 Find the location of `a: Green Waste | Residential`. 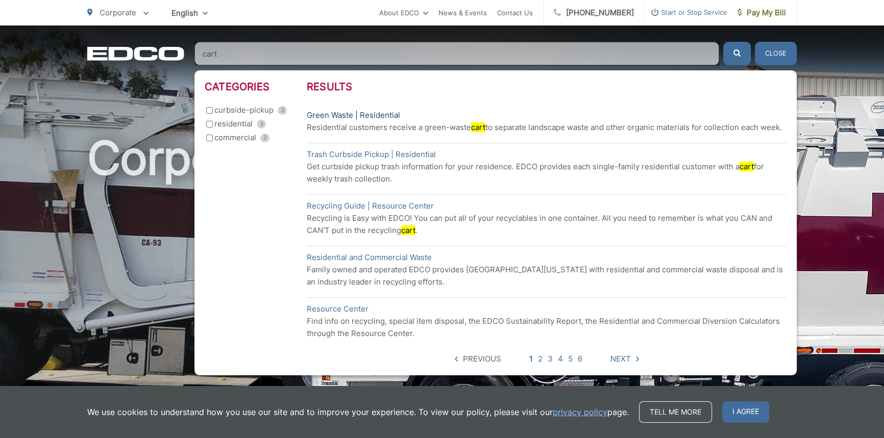

a: Green Waste | Residential is located at coordinates (353, 115).